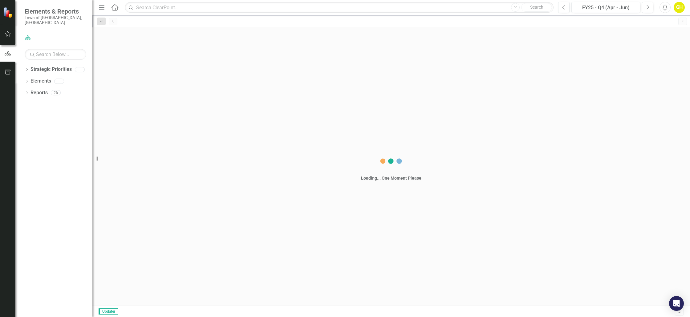 This screenshot has width=690, height=317. Describe the element at coordinates (8, 12) in the screenshot. I see `img: ClearPoint Strategy` at that location.